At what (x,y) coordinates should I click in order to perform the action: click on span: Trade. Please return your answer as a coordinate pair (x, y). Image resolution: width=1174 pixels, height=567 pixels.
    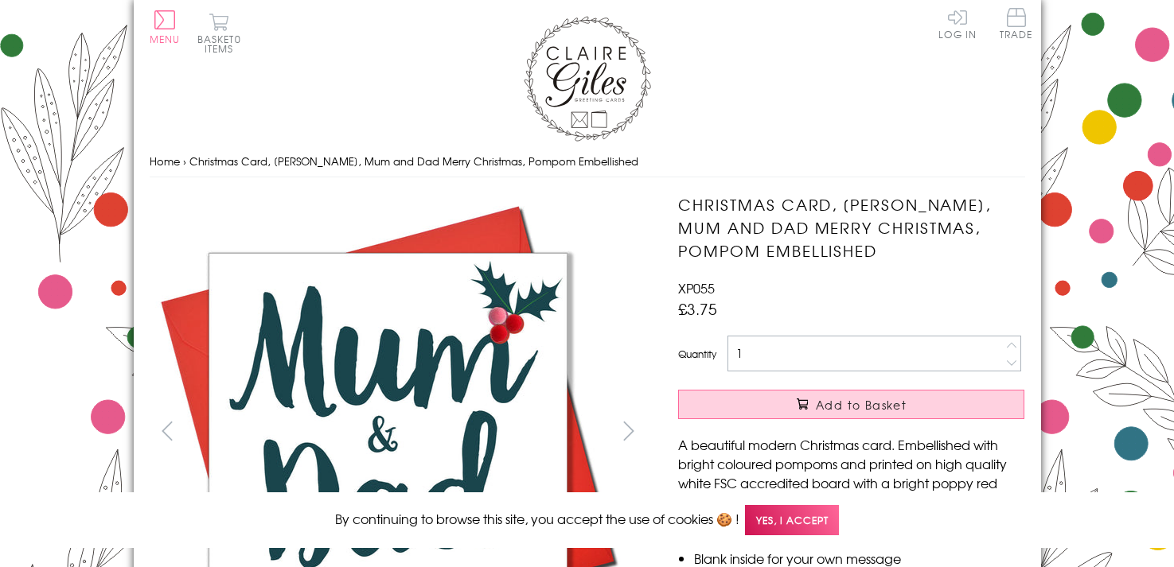
    Looking at the image, I should click on (1016, 23).